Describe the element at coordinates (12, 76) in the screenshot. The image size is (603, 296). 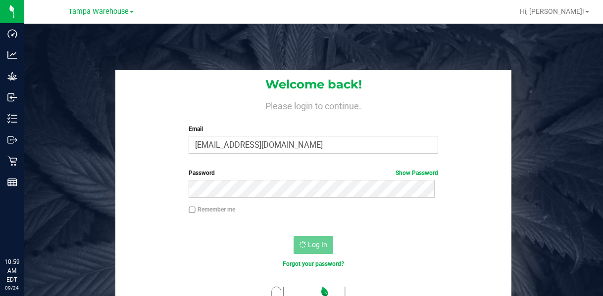
I see `inline-svg: Grow` at that location.